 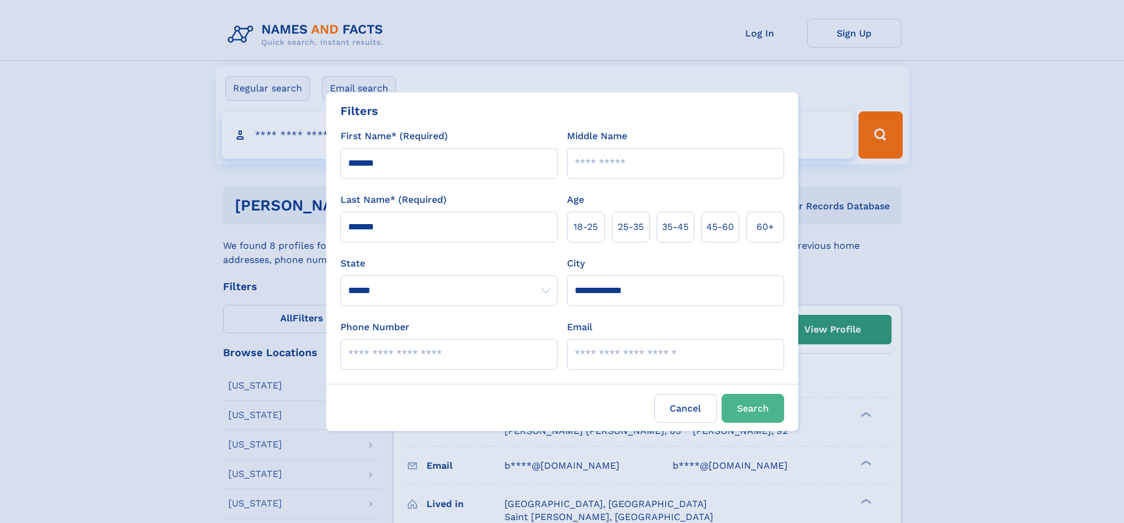 I want to click on div: Filters, so click(x=359, y=111).